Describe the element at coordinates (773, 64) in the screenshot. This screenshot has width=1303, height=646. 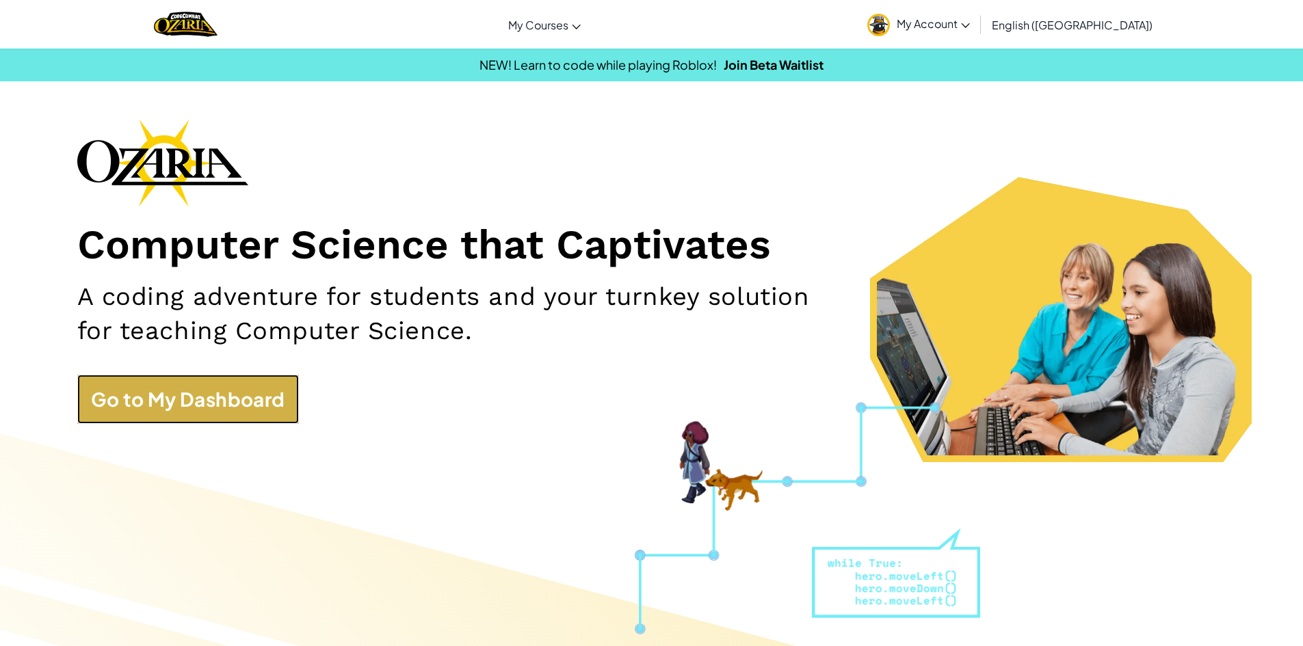
I see `a: Join Beta Waitlist` at that location.